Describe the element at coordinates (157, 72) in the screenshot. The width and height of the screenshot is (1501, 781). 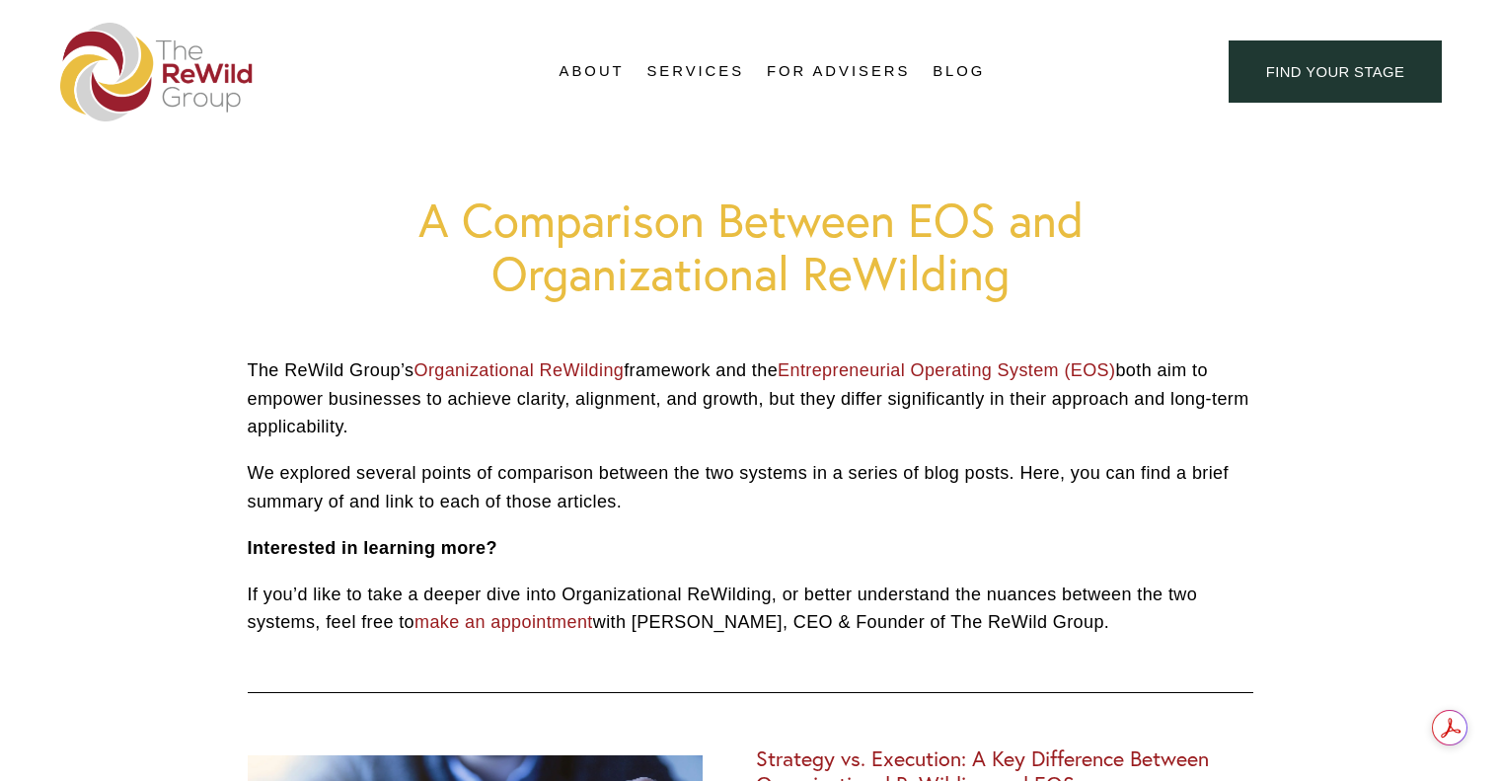
I see `img: The ReWild Group` at that location.